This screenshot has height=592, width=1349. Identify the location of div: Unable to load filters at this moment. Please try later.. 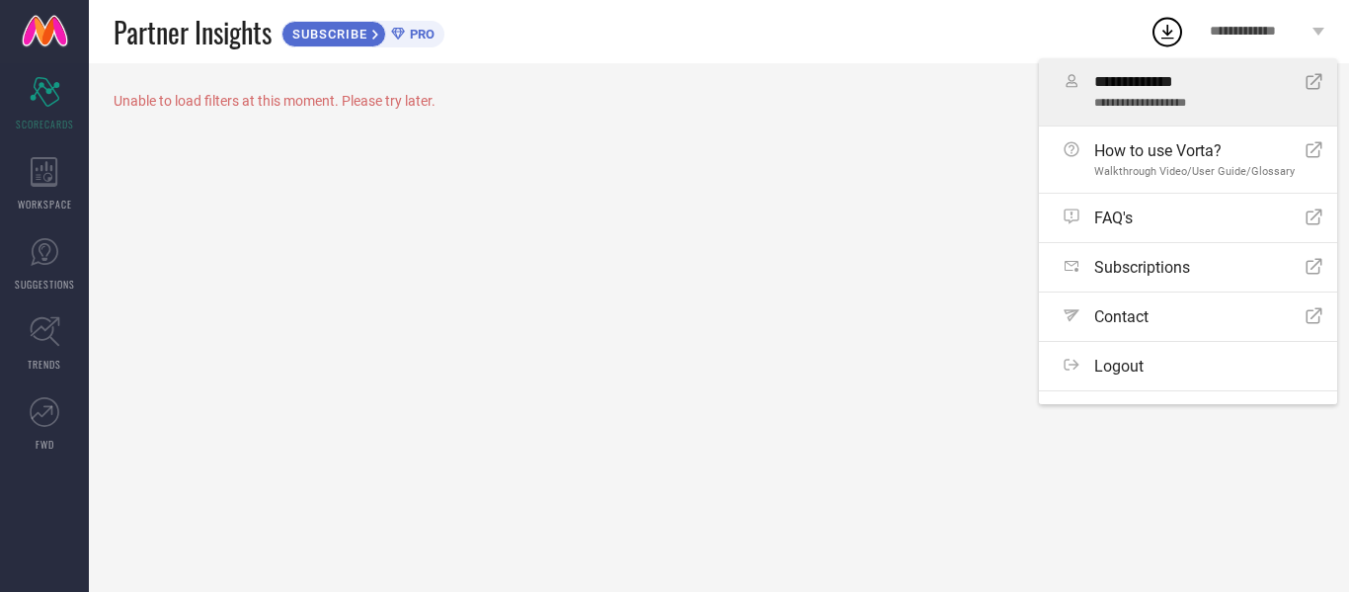
(719, 101).